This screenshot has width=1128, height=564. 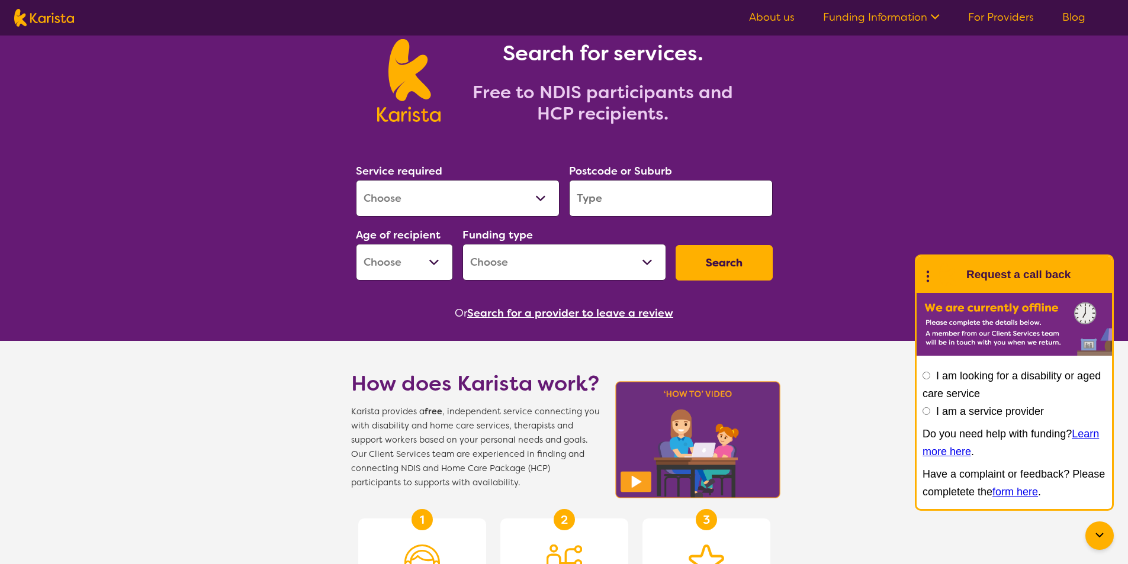 I want to click on div: 3, so click(x=706, y=520).